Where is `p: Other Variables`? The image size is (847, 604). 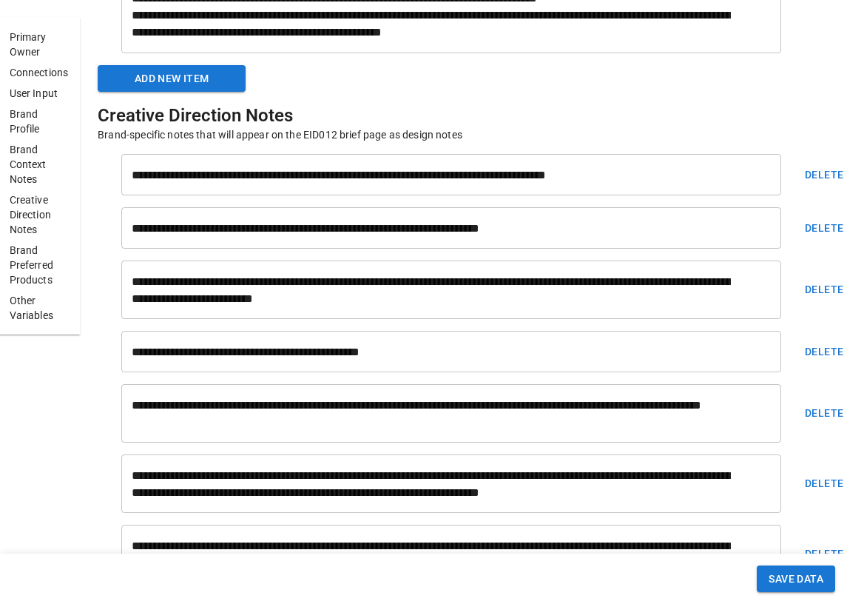 p: Other Variables is located at coordinates (39, 308).